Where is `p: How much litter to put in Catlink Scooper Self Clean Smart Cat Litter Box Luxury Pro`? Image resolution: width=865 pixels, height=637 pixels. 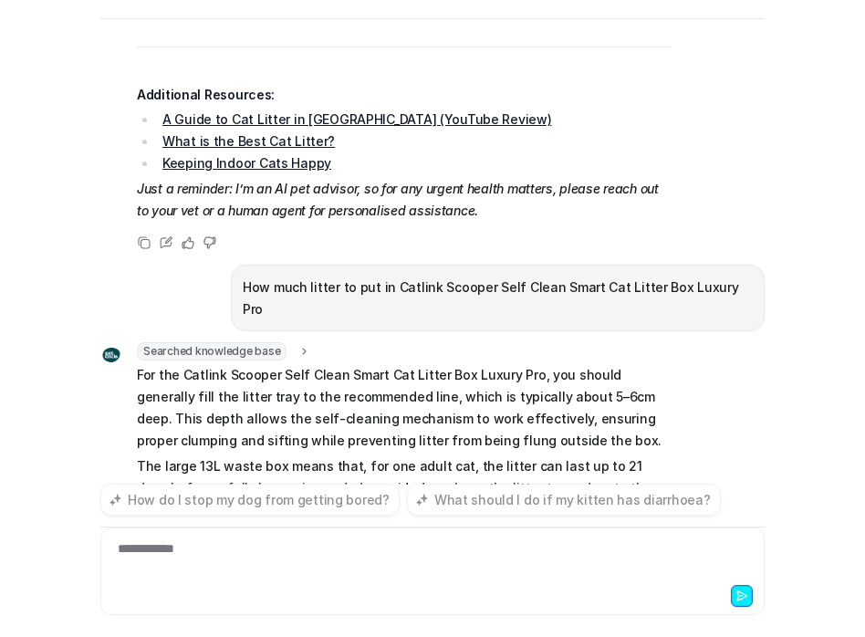 p: How much litter to put in Catlink Scooper Self Clean Smart Cat Litter Box Luxury Pro is located at coordinates (497, 298).